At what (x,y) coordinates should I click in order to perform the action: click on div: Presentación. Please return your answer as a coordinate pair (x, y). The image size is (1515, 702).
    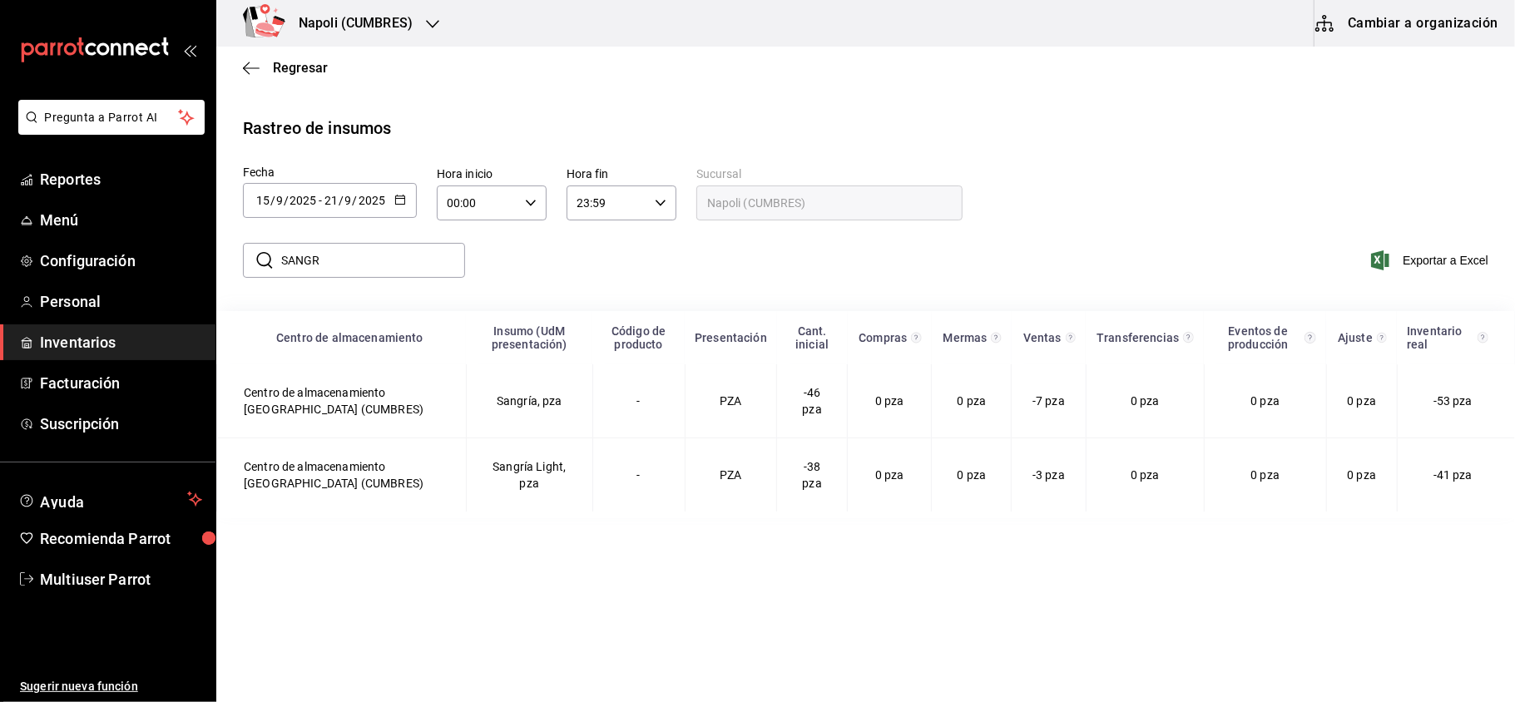
    Looking at the image, I should click on (731, 338).